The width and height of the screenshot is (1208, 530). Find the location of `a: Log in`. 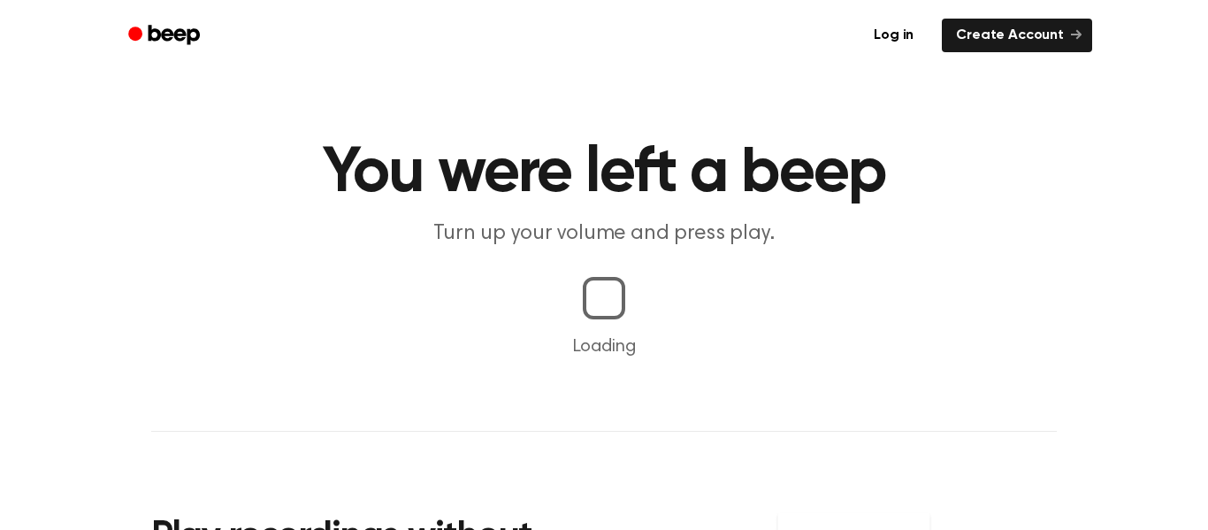

a: Log in is located at coordinates (893, 35).